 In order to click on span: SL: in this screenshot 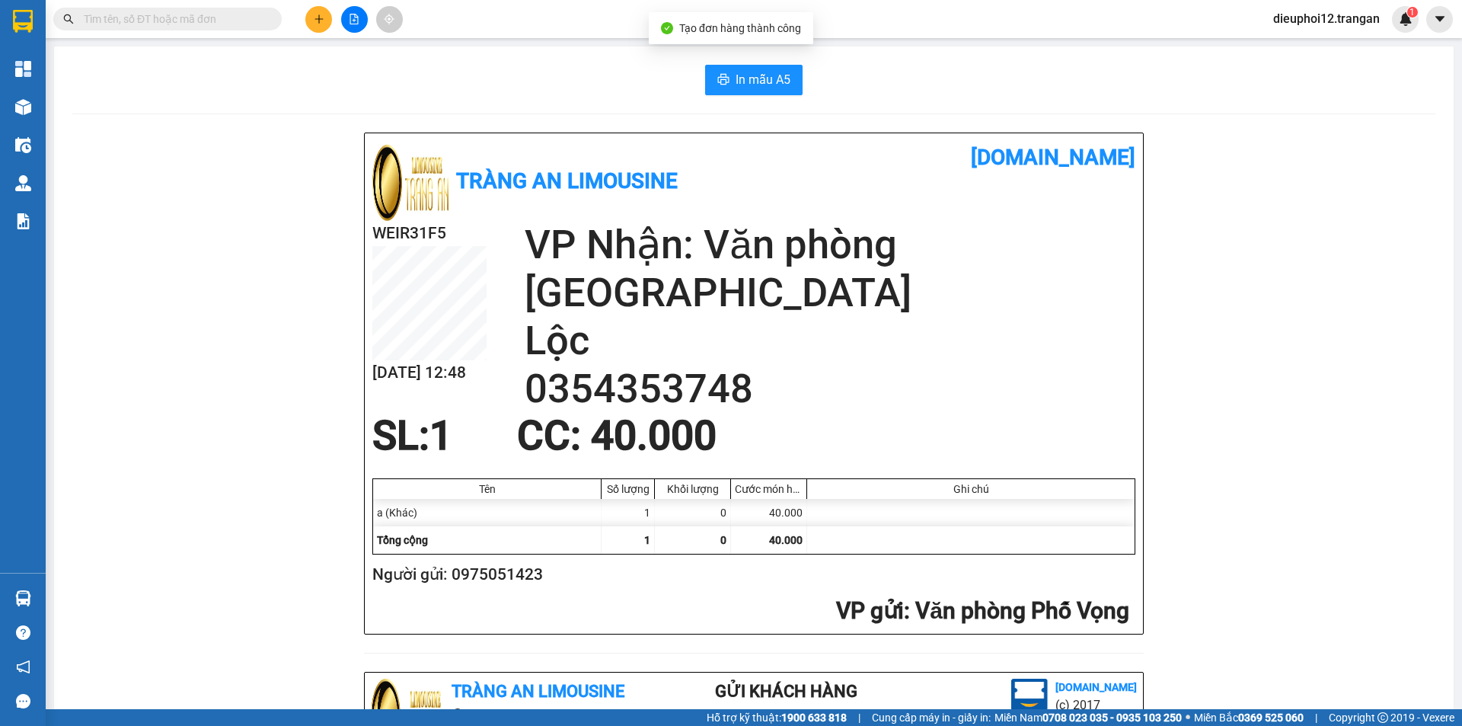, I will do `click(401, 436)`.